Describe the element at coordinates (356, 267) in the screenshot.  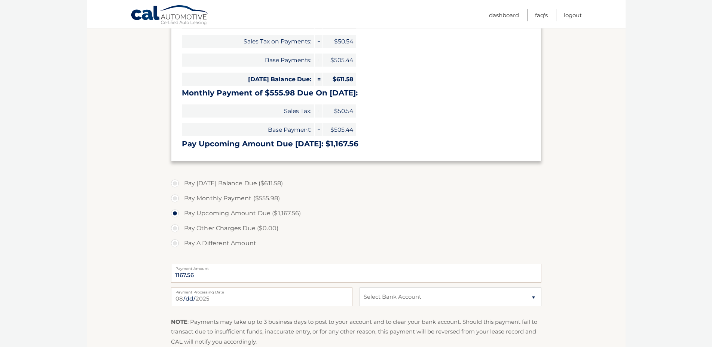
I see `label: Payment Amount` at that location.